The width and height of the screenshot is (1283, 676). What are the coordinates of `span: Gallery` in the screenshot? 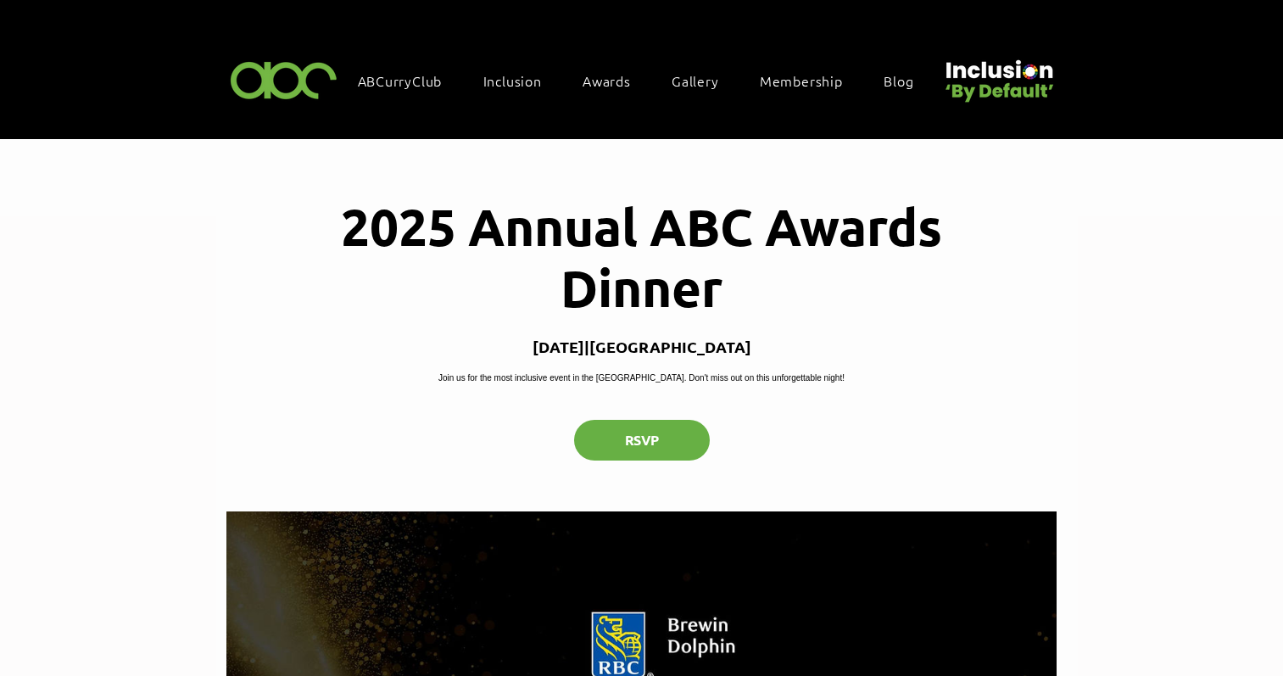 It's located at (695, 81).